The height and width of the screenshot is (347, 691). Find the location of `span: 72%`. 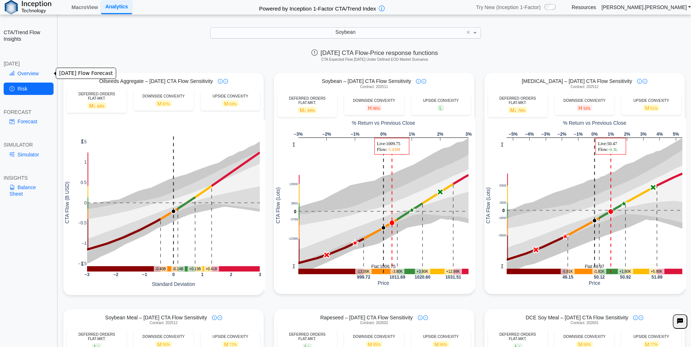

span: 72% is located at coordinates (233, 345).